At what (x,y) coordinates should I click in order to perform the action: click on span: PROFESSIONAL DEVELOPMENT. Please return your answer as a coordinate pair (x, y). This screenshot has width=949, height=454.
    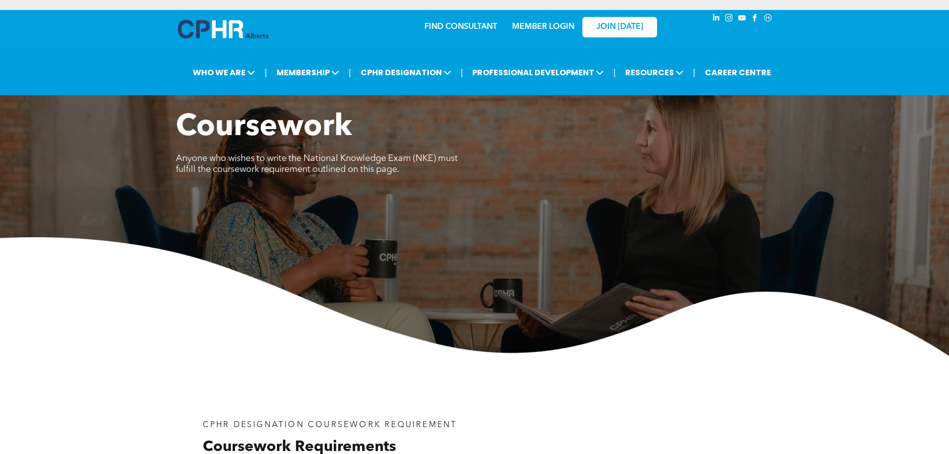
    Looking at the image, I should click on (538, 72).